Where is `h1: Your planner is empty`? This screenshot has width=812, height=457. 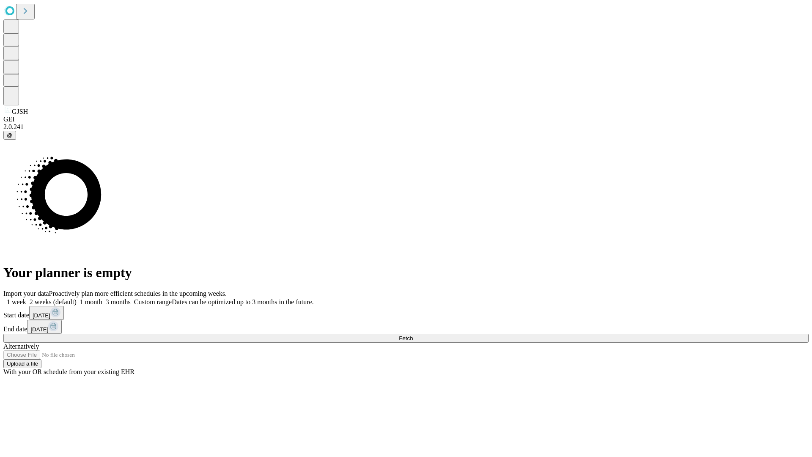
h1: Your planner is empty is located at coordinates (406, 272).